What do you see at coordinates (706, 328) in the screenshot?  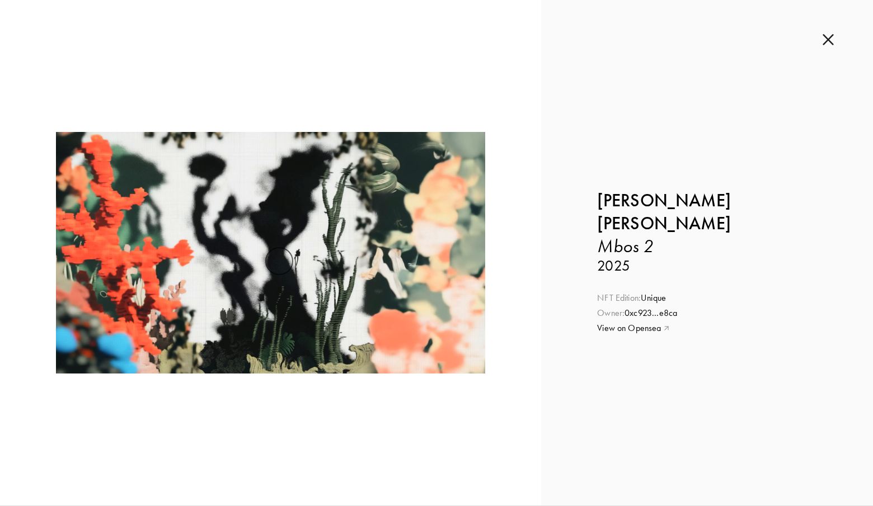 I see `a: View on Opensea` at bounding box center [706, 328].